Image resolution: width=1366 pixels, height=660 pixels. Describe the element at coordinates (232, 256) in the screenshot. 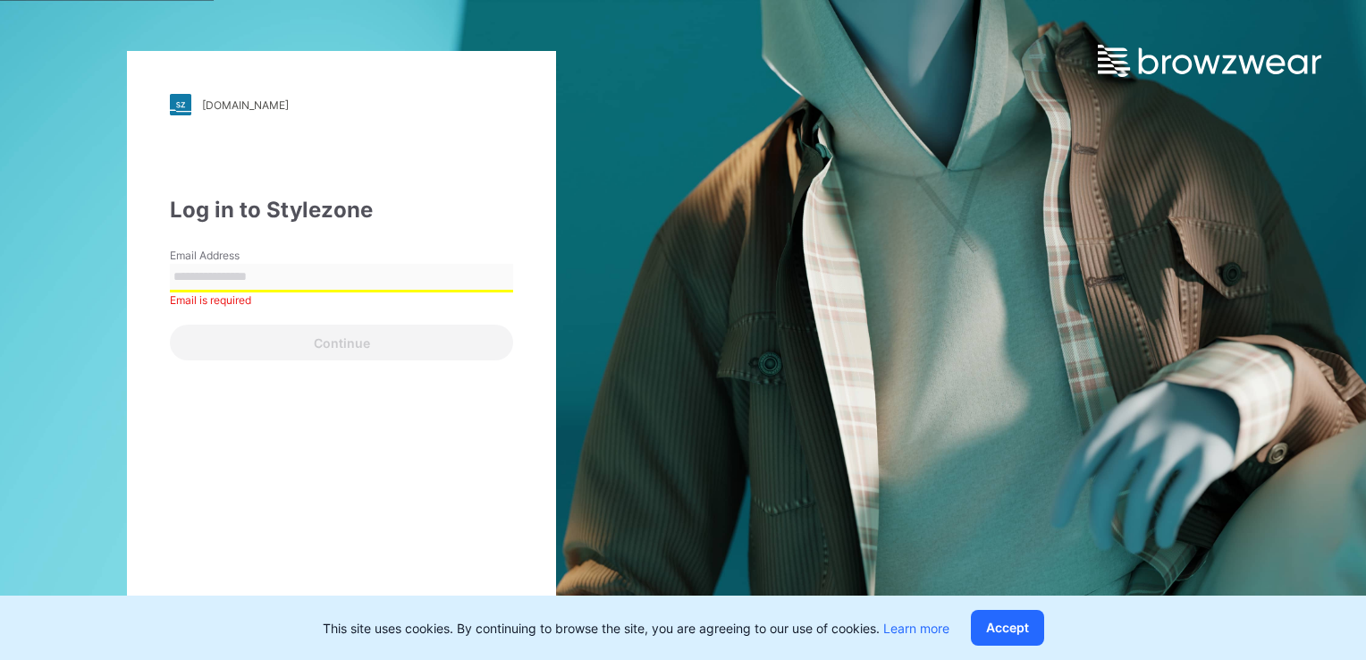

I see `label: Email Address` at that location.